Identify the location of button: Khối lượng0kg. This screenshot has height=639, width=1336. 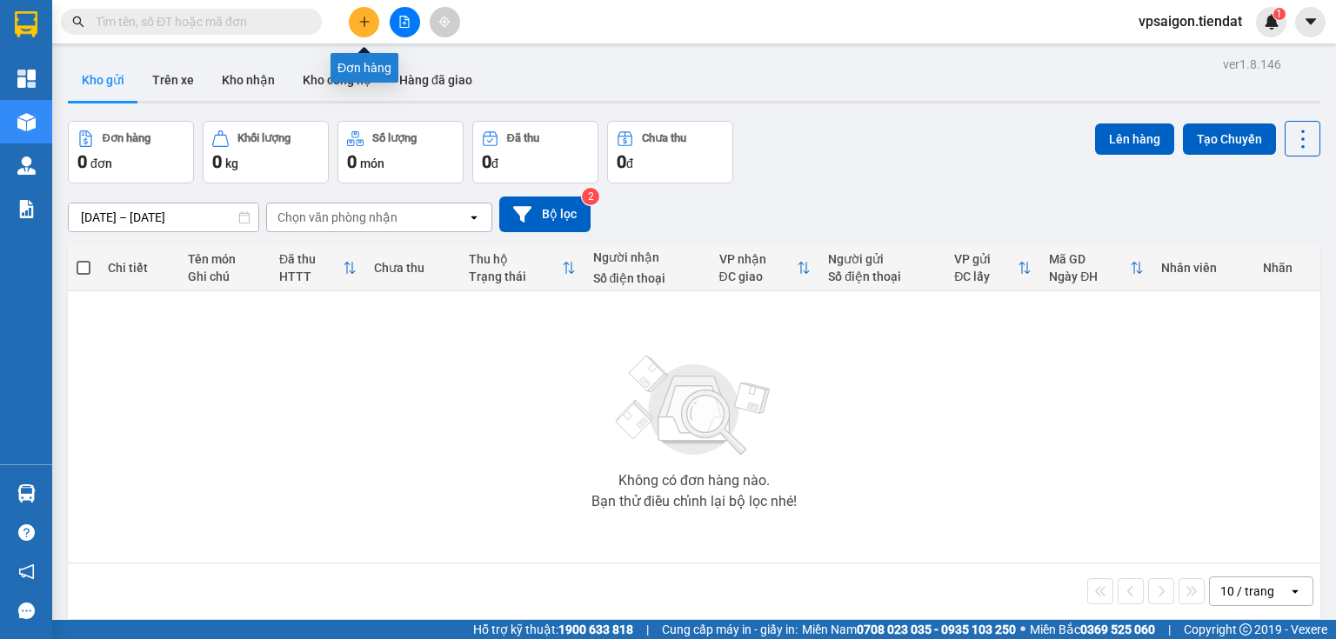
(265, 152).